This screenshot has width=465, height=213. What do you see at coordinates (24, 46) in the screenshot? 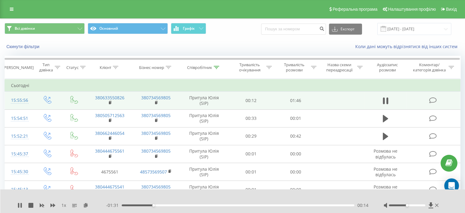
I see `button: Скинути фільтри` at bounding box center [24, 46].